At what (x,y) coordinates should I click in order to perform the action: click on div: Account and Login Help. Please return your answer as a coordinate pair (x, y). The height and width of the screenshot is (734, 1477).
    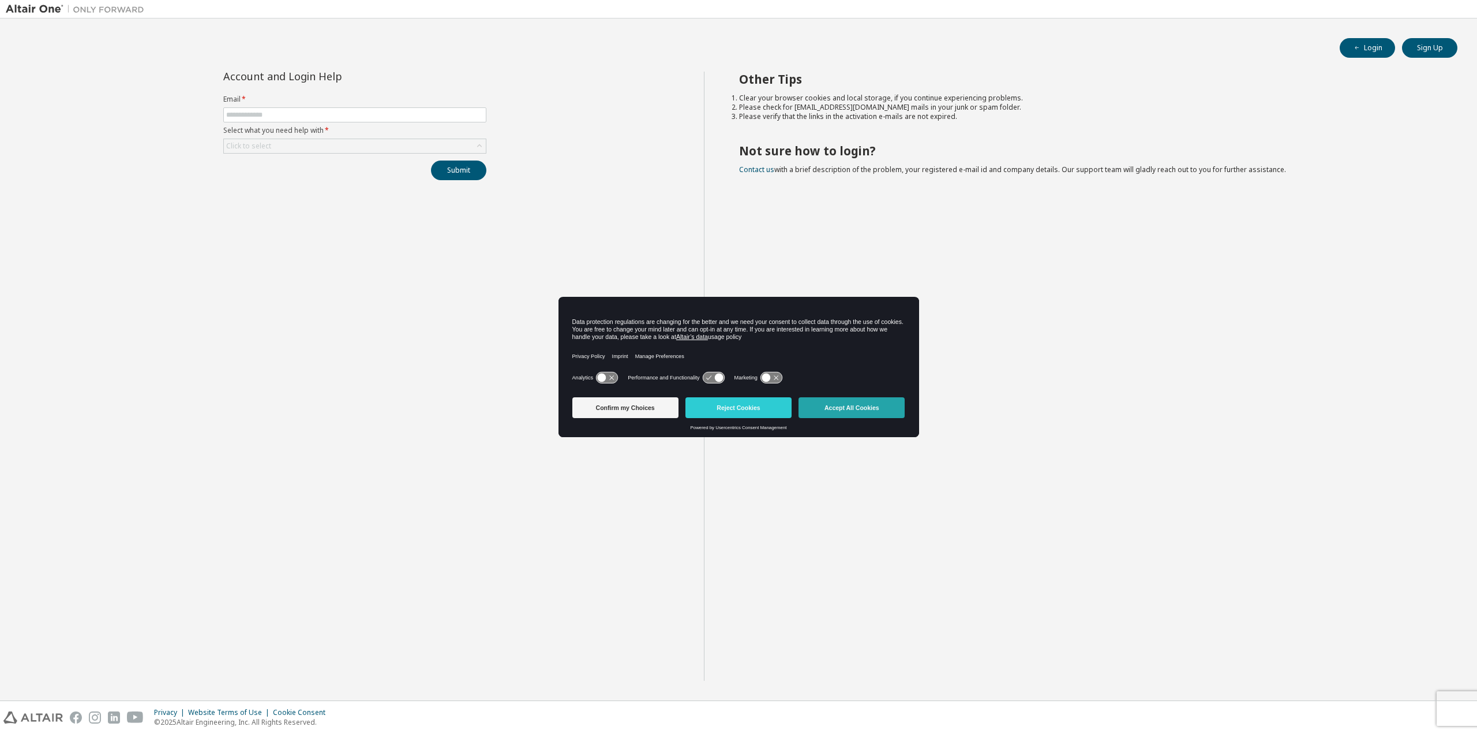
    Looking at the image, I should click on (328, 76).